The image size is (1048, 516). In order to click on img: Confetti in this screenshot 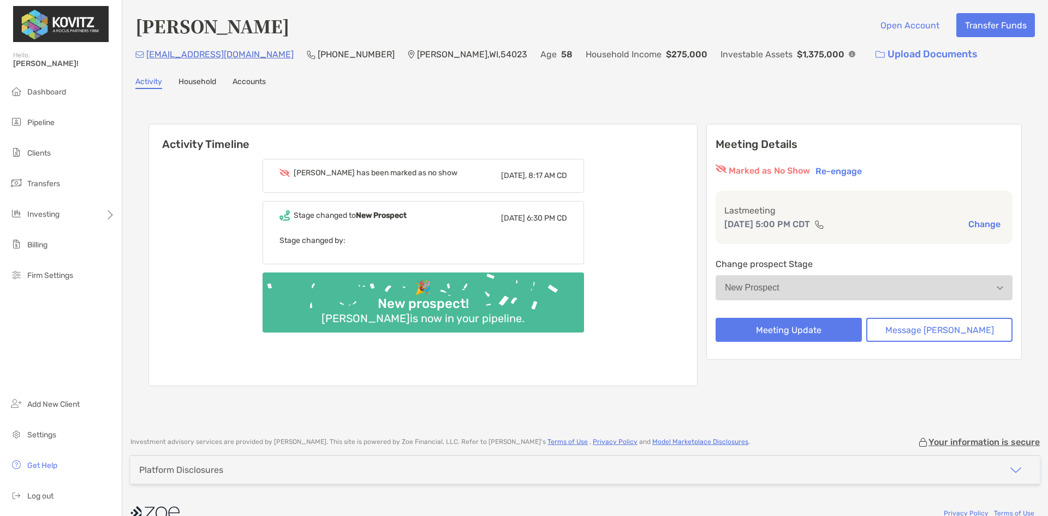, I will do `click(423, 298)`.